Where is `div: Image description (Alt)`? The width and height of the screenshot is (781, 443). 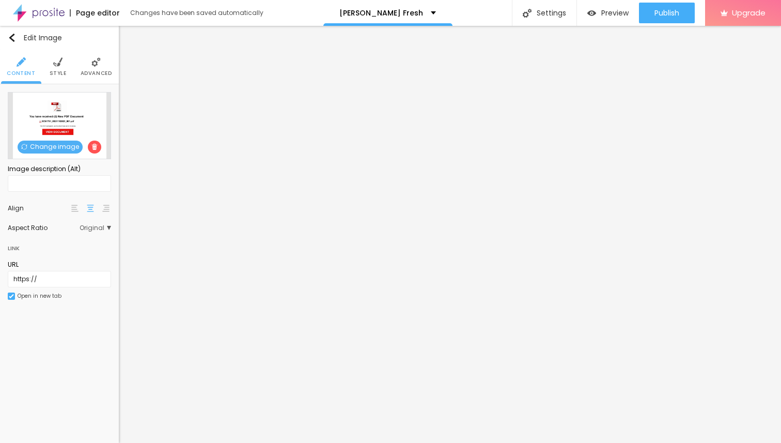
div: Image description (Alt) is located at coordinates (59, 169).